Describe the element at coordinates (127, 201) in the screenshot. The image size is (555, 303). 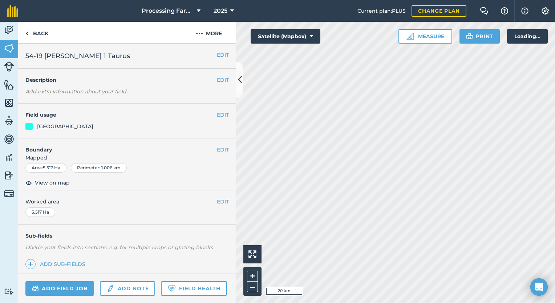
I see `span: Worked area` at that location.